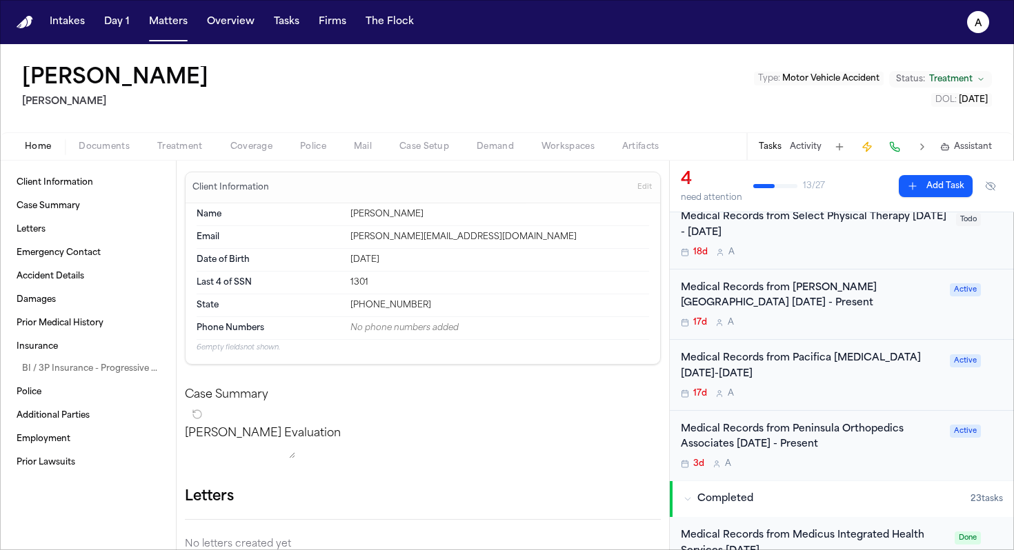  What do you see at coordinates (88, 323) in the screenshot?
I see `a: Prior Medical History` at bounding box center [88, 323].